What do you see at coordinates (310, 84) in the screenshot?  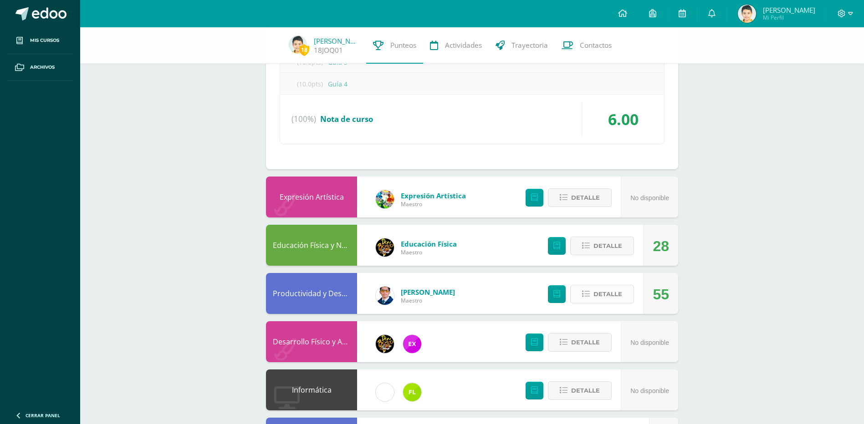 I see `span: (10.0pts)` at bounding box center [310, 84].